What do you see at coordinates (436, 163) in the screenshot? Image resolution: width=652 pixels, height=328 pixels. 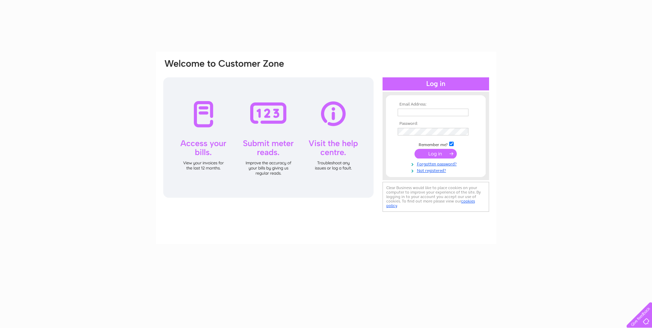 I see `a: Forgotten password?` at bounding box center [436, 163].